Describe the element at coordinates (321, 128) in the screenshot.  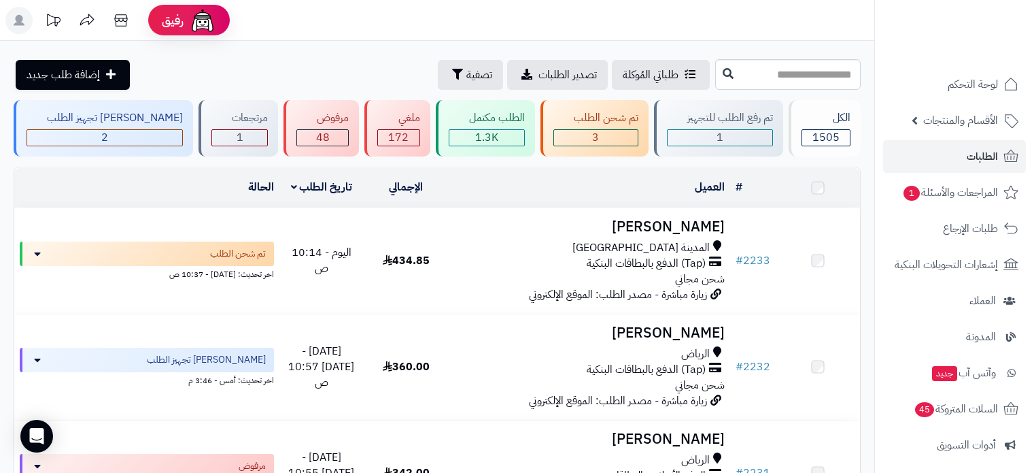
I see `a: مرفوض 48` at that location.